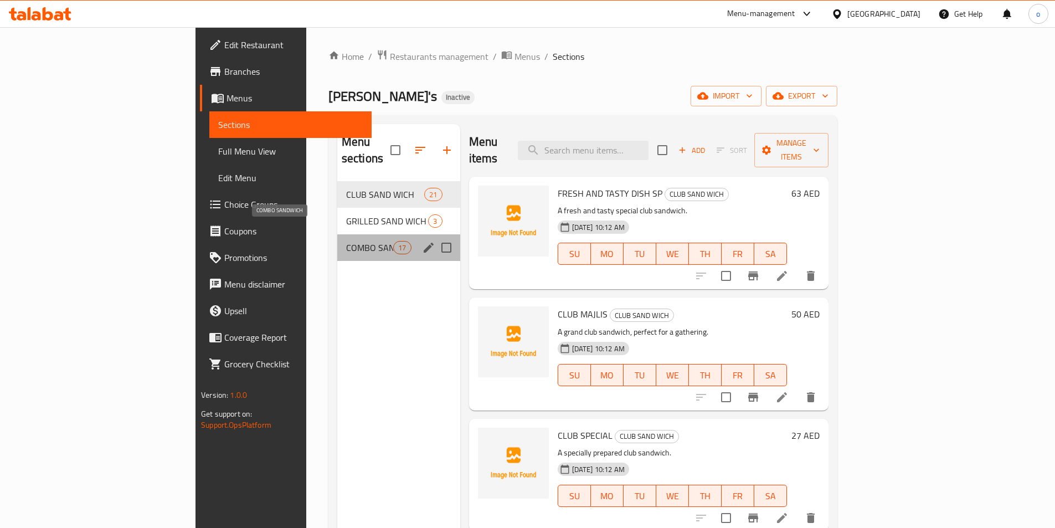 The width and height of the screenshot is (1055, 528). Describe the element at coordinates (673, 453) in the screenshot. I see `p: A specially prepared club sandwich.` at that location.